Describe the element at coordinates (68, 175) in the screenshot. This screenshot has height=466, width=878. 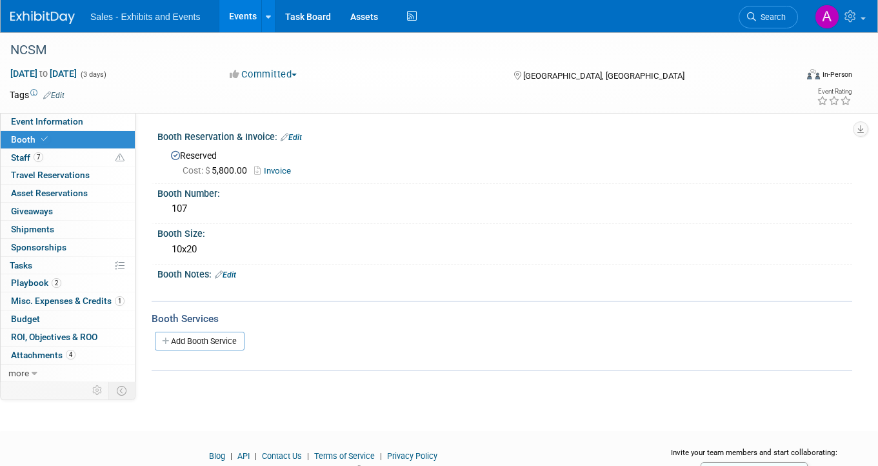
I see `a: Travel Reservations` at that location.